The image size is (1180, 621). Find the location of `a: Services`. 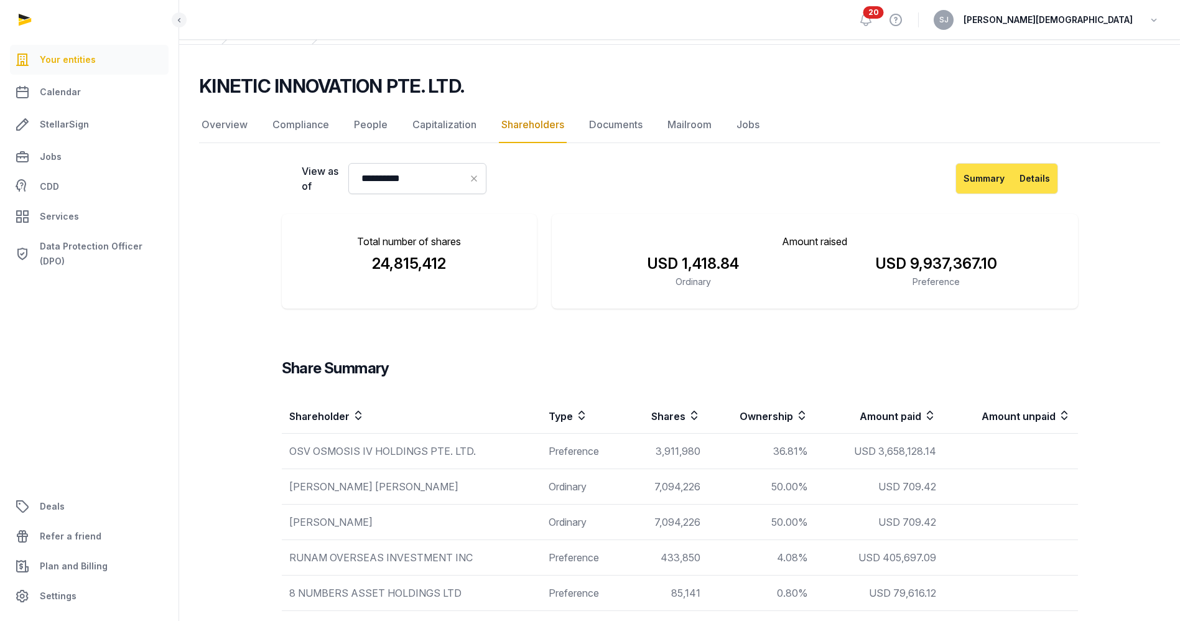

a: Services is located at coordinates (89, 217).